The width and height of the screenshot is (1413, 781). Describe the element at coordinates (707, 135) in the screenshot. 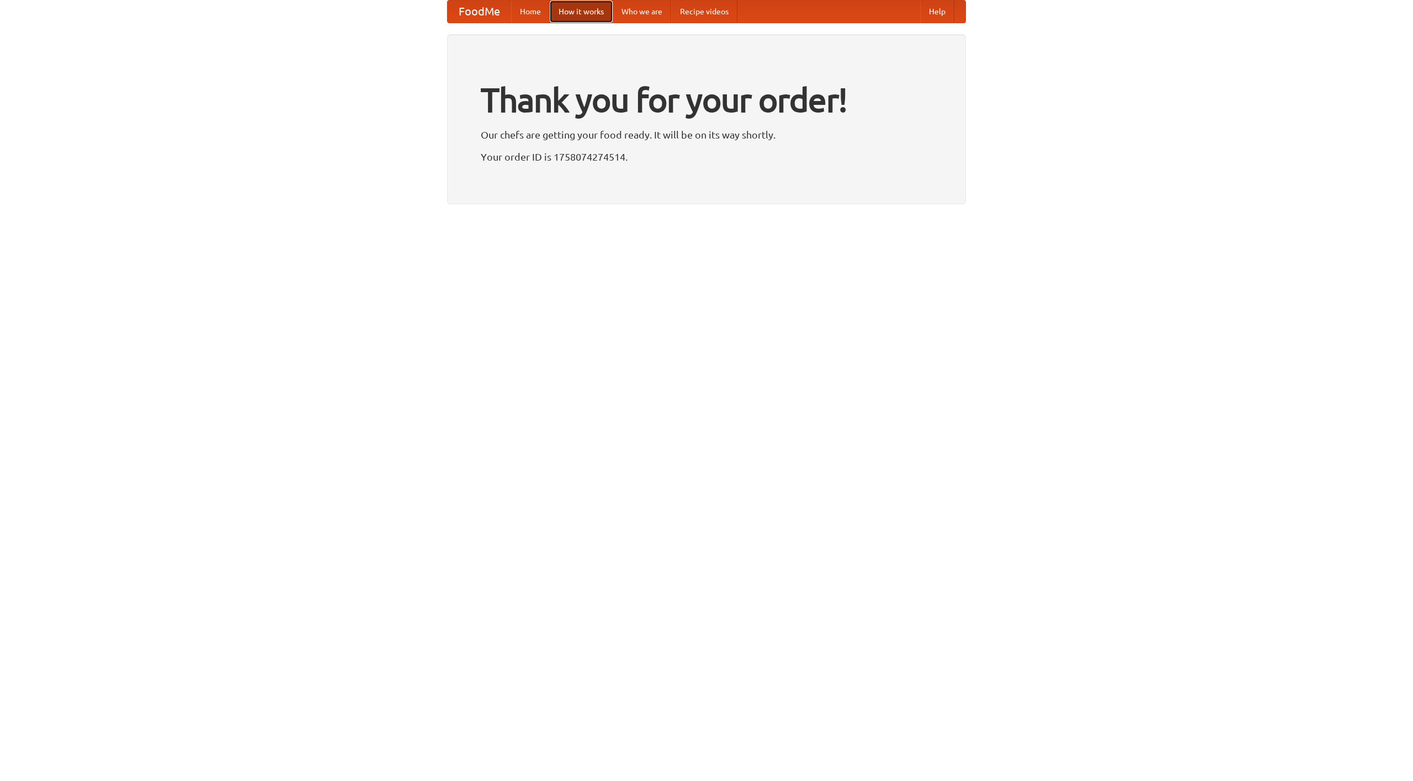

I see `p: Our chefs are getting your food ready. It will be on its way shortly.` at that location.